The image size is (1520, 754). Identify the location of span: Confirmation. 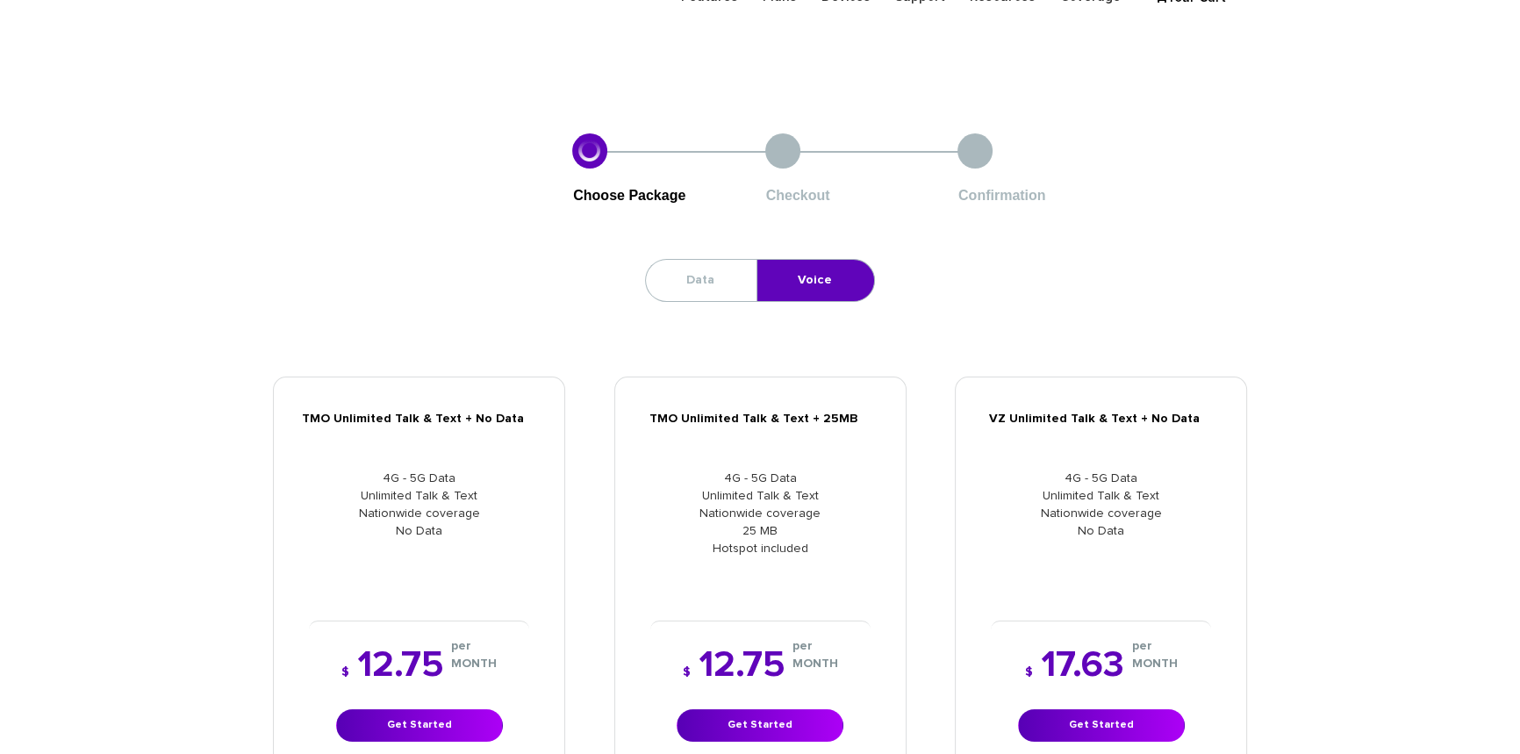
(1002, 195).